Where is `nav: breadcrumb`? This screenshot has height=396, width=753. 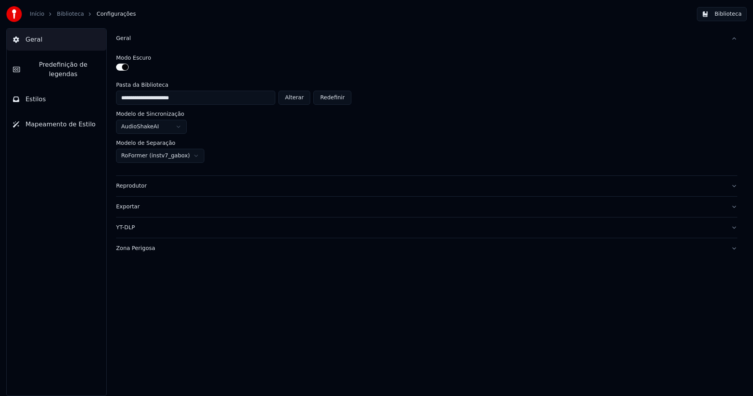 nav: breadcrumb is located at coordinates (83, 14).